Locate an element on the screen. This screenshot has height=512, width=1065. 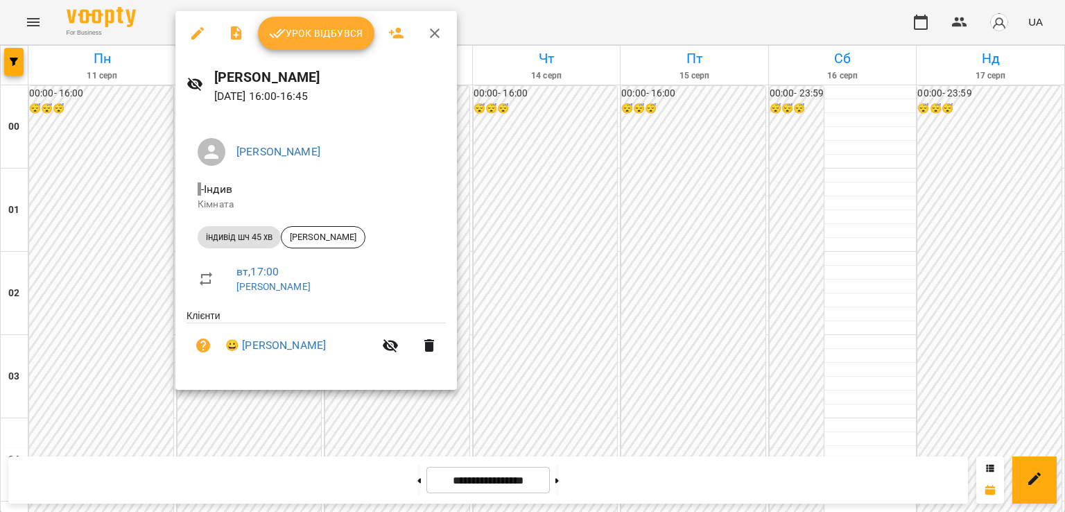
span: індивід шч 45 хв is located at coordinates (239, 237).